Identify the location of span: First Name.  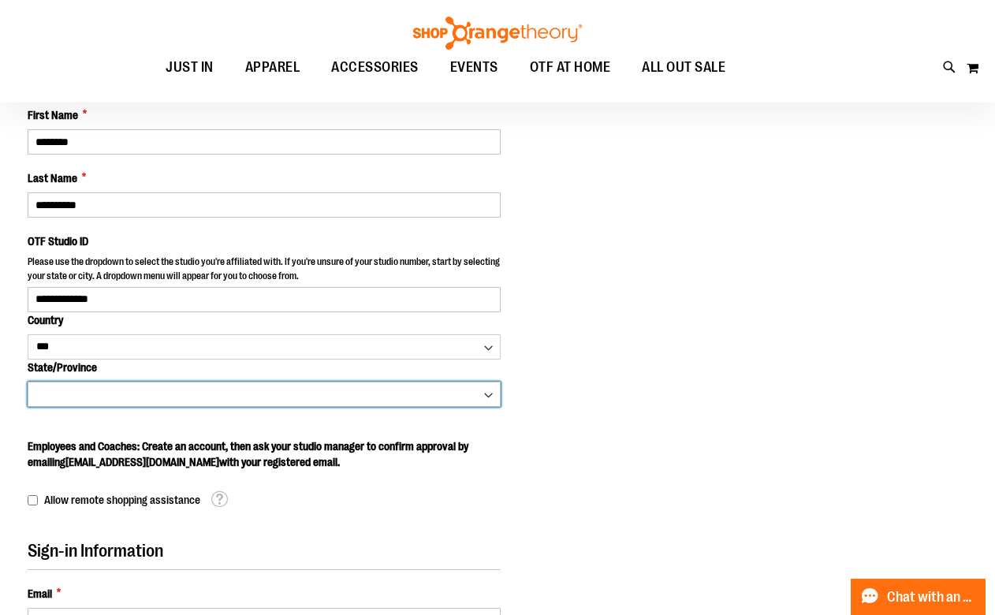
(53, 115).